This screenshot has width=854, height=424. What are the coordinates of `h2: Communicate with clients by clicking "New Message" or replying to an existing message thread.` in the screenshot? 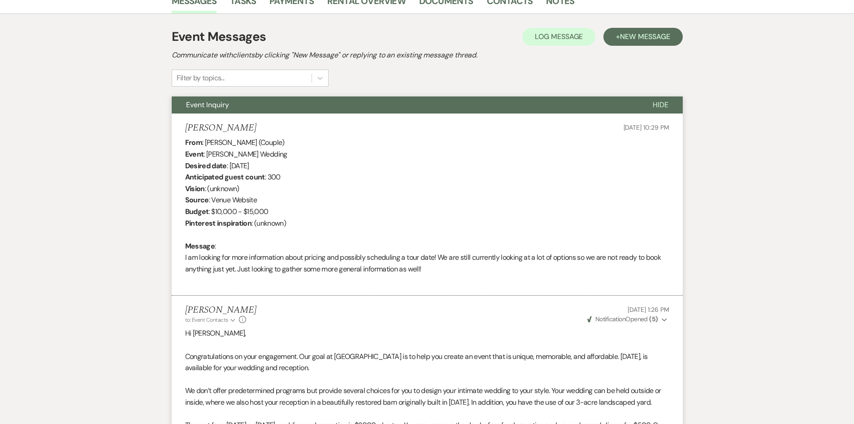 It's located at (427, 55).